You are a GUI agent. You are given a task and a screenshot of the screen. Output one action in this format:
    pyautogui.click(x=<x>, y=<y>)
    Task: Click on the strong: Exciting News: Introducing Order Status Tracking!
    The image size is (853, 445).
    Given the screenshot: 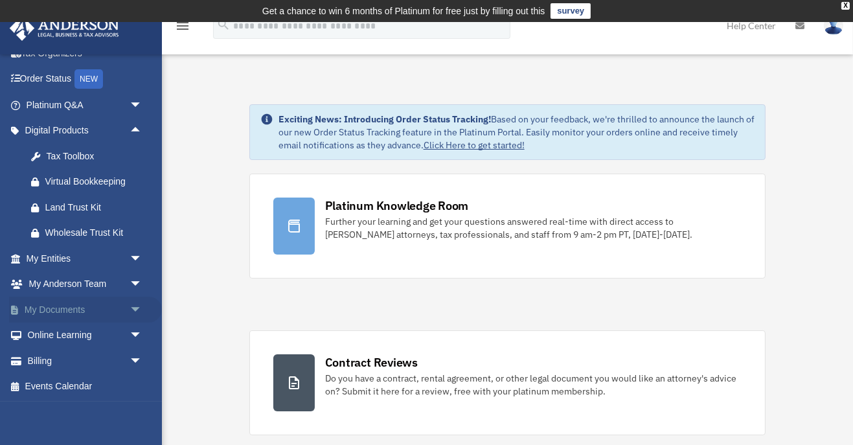 What is the action you would take?
    pyautogui.click(x=385, y=119)
    